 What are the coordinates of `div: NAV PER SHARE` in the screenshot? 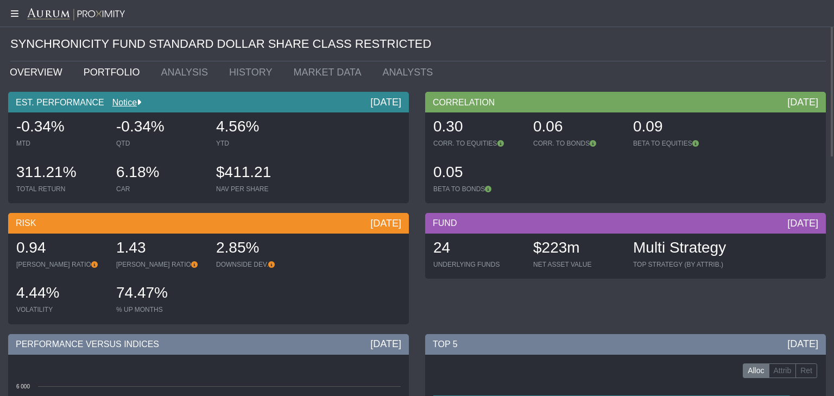 It's located at (261, 189).